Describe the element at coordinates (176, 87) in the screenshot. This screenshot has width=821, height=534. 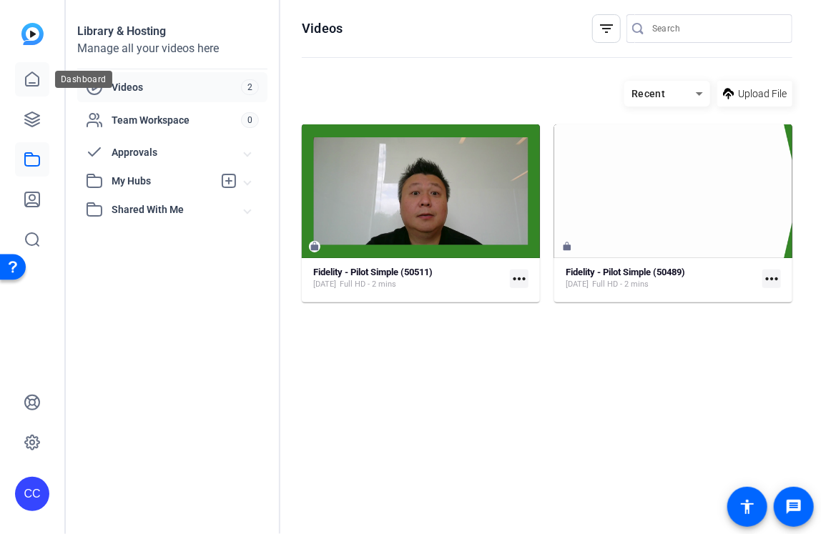
I see `span: Videos` at that location.